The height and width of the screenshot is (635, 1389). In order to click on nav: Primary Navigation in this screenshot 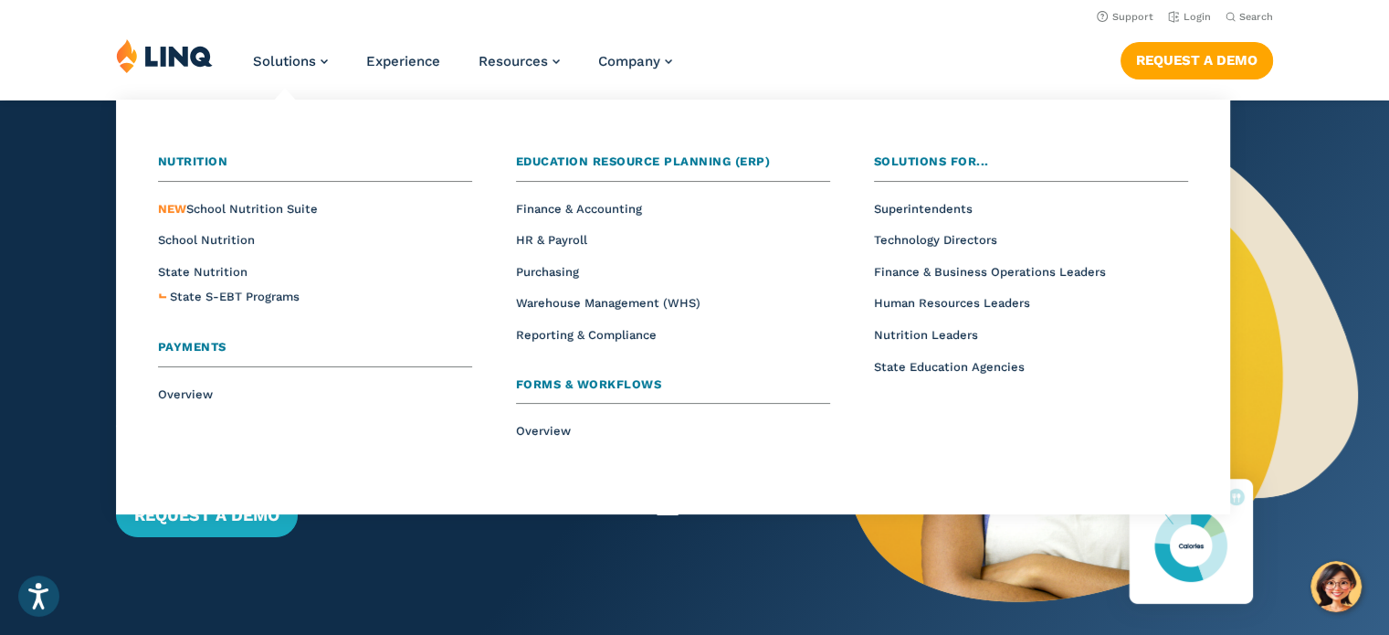, I will do `click(462, 69)`.